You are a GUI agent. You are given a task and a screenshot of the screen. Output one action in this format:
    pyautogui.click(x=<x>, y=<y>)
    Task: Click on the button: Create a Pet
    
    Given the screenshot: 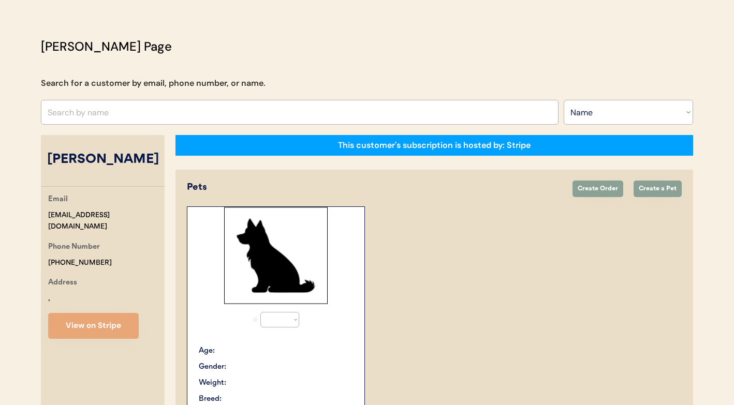 What is the action you would take?
    pyautogui.click(x=658, y=189)
    